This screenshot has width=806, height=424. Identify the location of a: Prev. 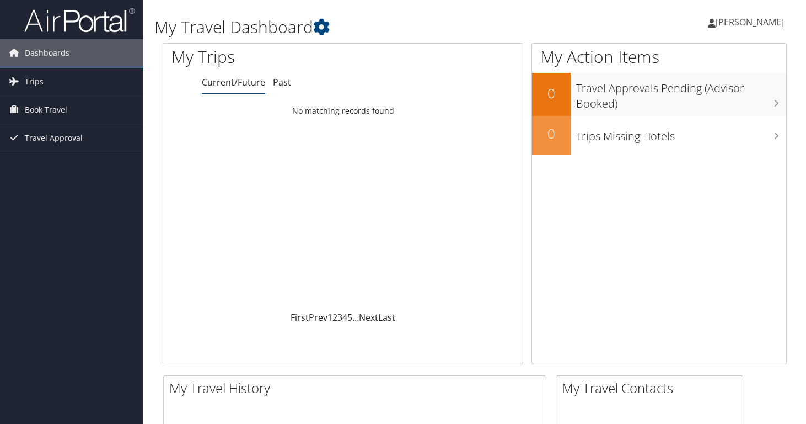
(318, 317).